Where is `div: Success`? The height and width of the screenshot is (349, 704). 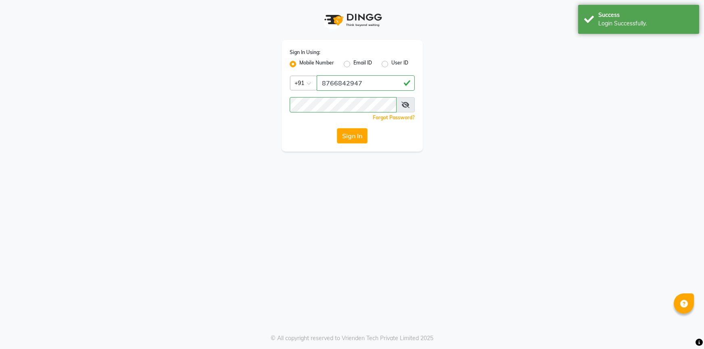 div: Success is located at coordinates (645, 15).